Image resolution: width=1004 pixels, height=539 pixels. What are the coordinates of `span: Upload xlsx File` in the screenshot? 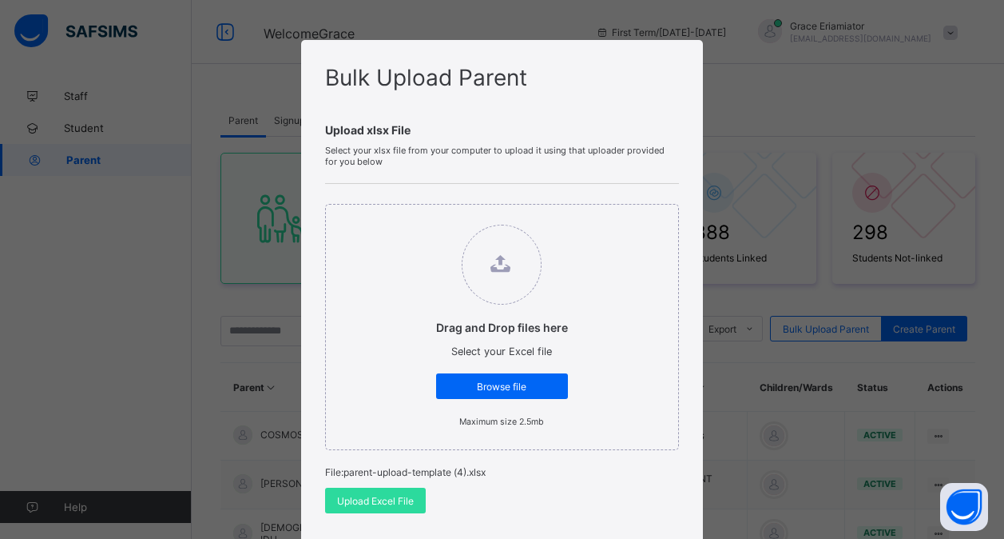 It's located at (502, 129).